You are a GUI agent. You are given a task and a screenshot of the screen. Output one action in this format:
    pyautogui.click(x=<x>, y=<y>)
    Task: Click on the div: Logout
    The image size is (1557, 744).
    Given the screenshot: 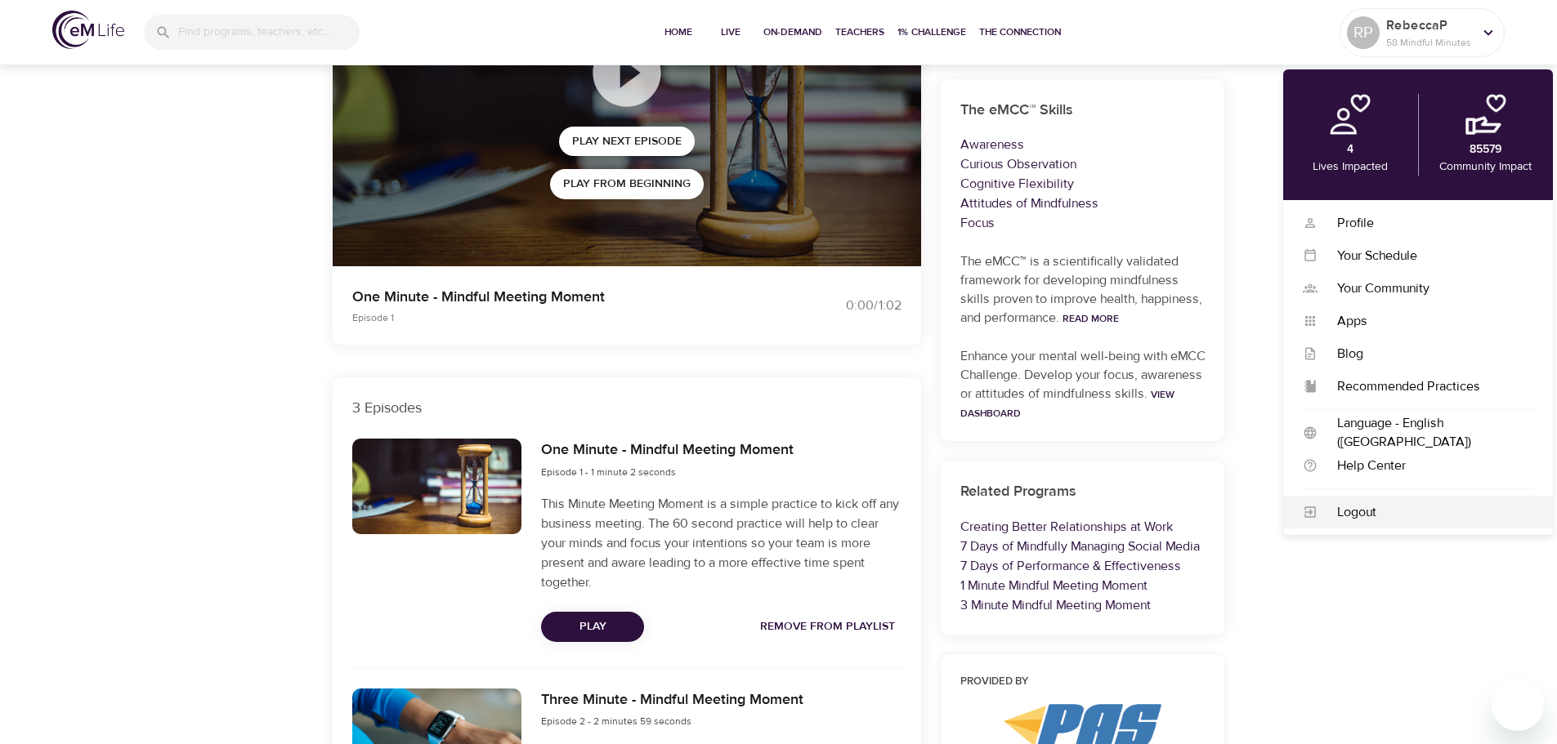 What is the action you would take?
    pyautogui.click(x=1425, y=512)
    